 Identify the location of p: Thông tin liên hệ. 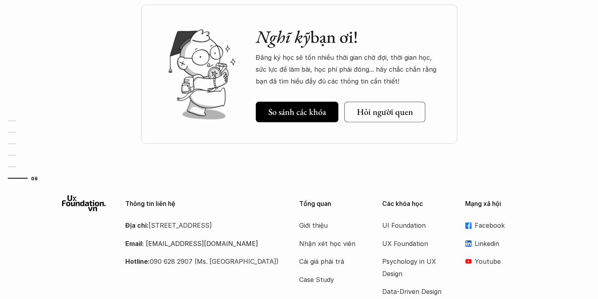
(202, 203).